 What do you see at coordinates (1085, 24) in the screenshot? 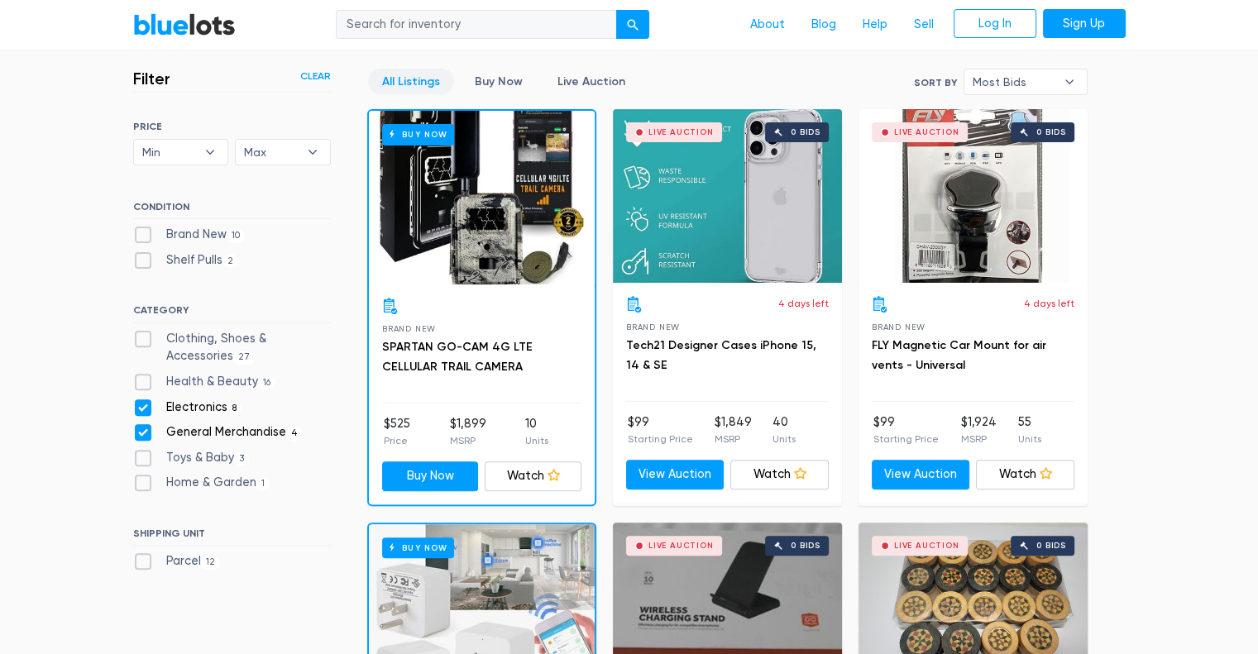
I see `a: Sign Up` at bounding box center [1085, 24].